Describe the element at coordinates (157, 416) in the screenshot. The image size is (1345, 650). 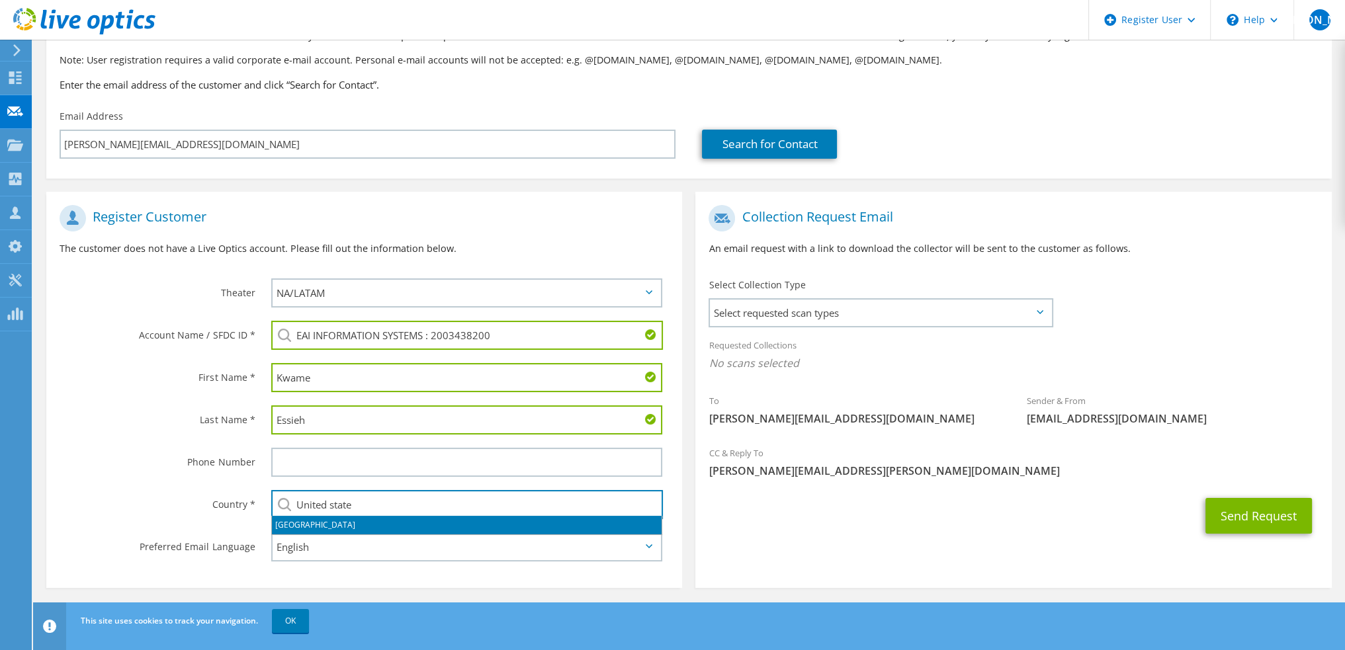
I see `label: Last Name *` at that location.